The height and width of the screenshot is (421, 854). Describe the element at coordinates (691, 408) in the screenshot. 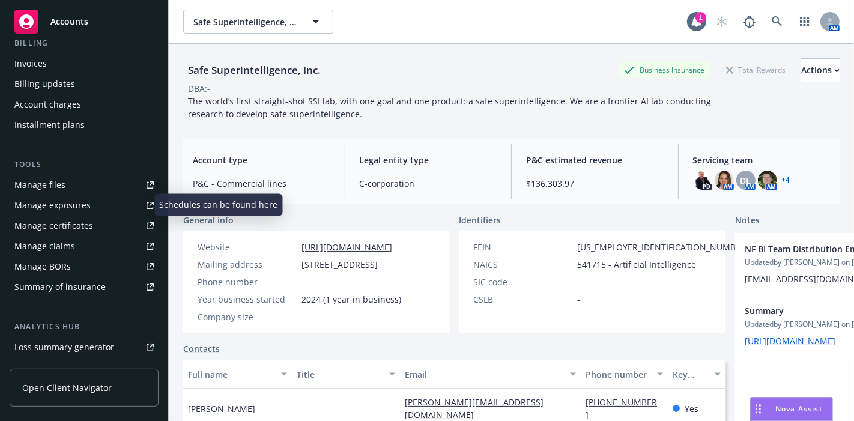

I see `span: Yes` at that location.